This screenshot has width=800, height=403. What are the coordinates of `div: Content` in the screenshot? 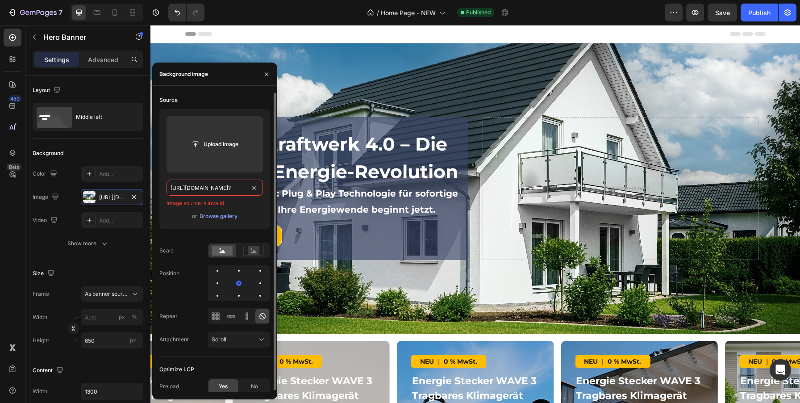 It's located at (49, 370).